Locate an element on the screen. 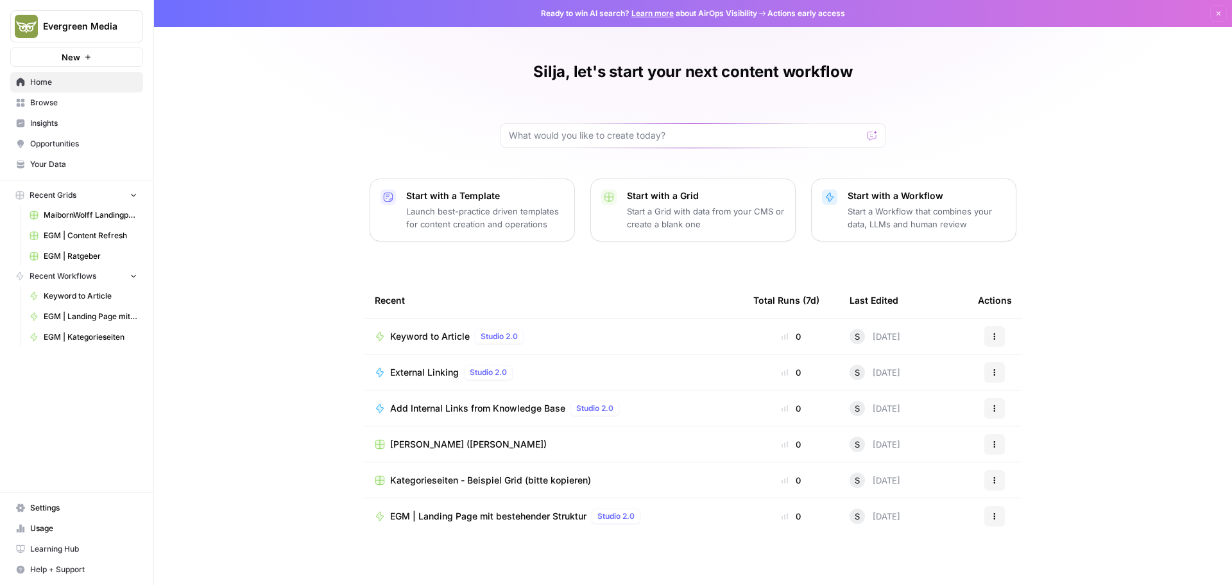 Image resolution: width=1232 pixels, height=585 pixels. a: EGM | Content Refresh is located at coordinates (83, 236).